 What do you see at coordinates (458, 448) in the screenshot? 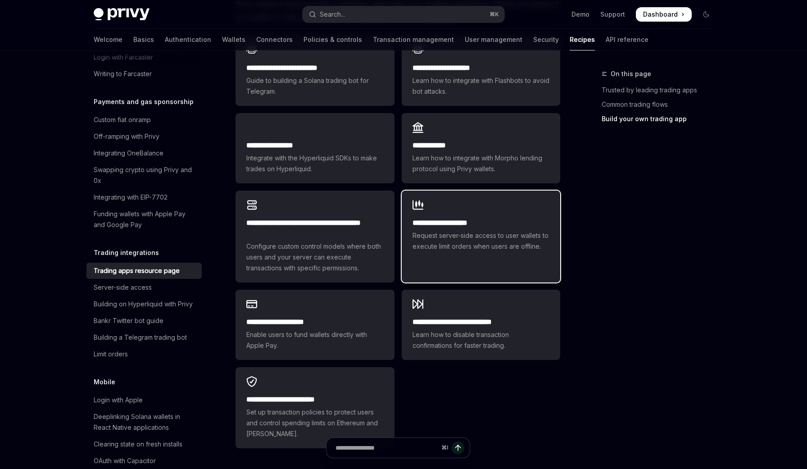
I see `button: Send message` at bounding box center [458, 448].